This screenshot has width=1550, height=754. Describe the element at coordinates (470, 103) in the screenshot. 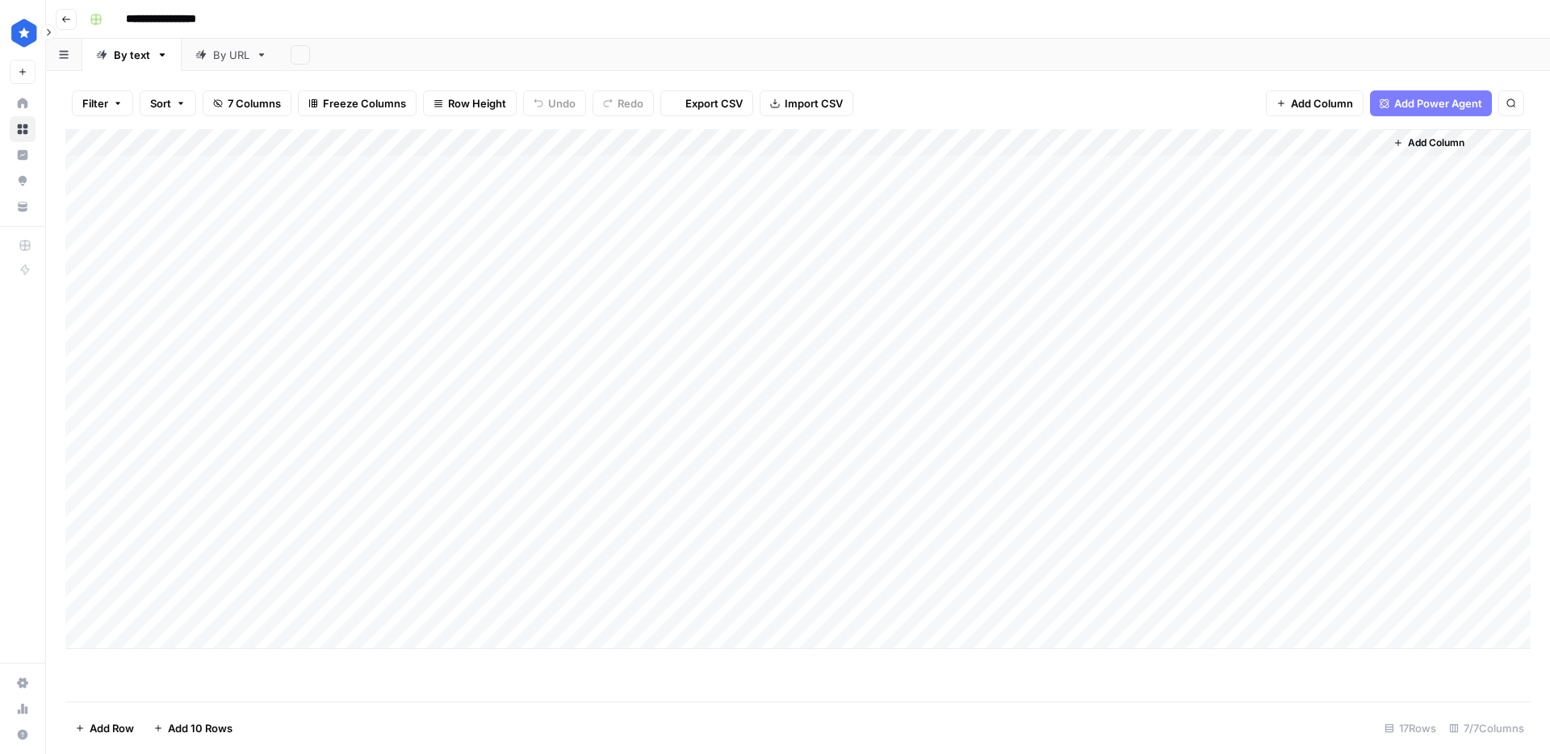

I see `button: Row Height` at that location.